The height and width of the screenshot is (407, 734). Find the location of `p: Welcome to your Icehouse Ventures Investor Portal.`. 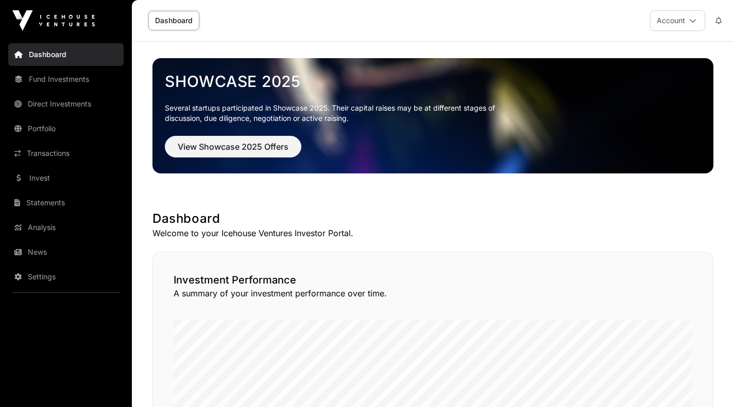

p: Welcome to your Icehouse Ventures Investor Portal. is located at coordinates (433, 233).